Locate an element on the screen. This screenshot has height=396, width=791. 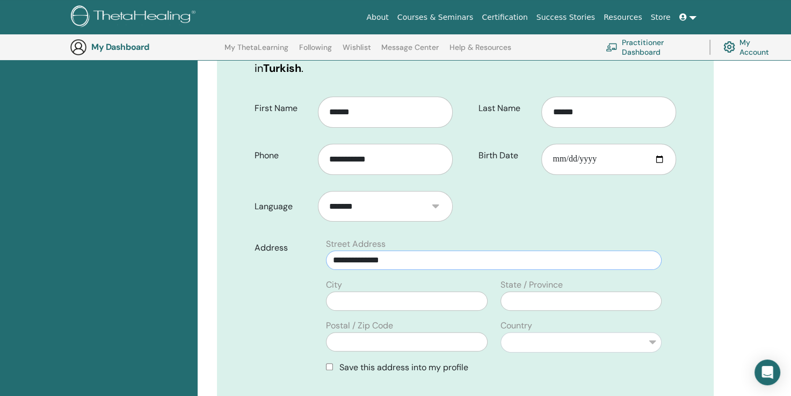
a: Certification is located at coordinates (504, 17).